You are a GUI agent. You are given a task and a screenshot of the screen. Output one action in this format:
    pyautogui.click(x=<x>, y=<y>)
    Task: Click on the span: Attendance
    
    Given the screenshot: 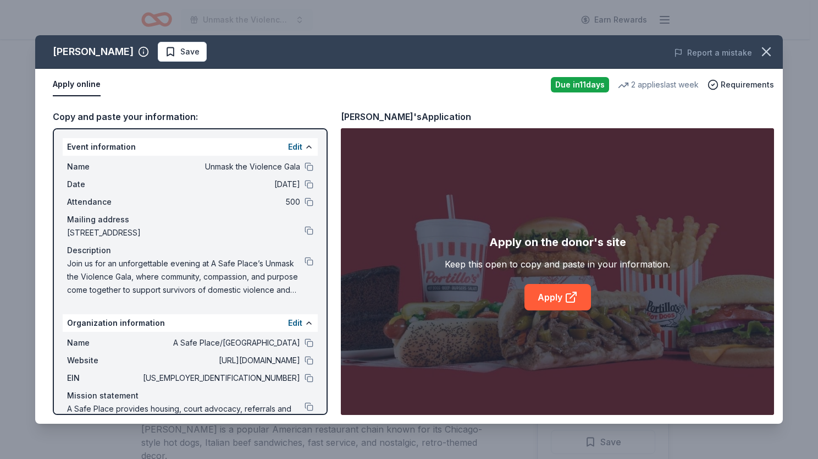 What is the action you would take?
    pyautogui.click(x=104, y=202)
    